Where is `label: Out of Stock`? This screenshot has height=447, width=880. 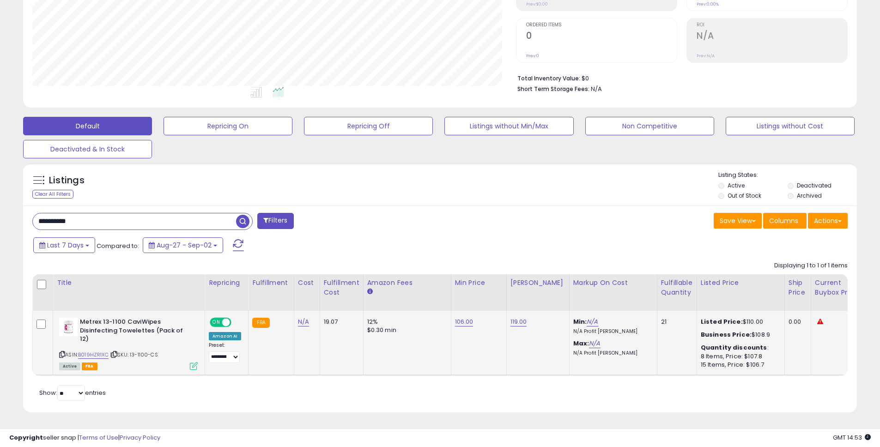 label: Out of Stock is located at coordinates (744, 195).